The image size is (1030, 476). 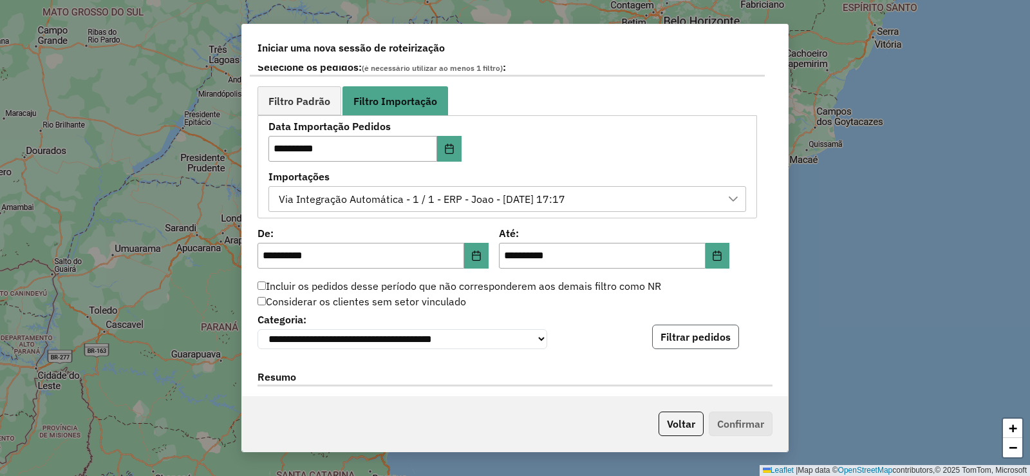 I want to click on label: Importações, so click(x=507, y=176).